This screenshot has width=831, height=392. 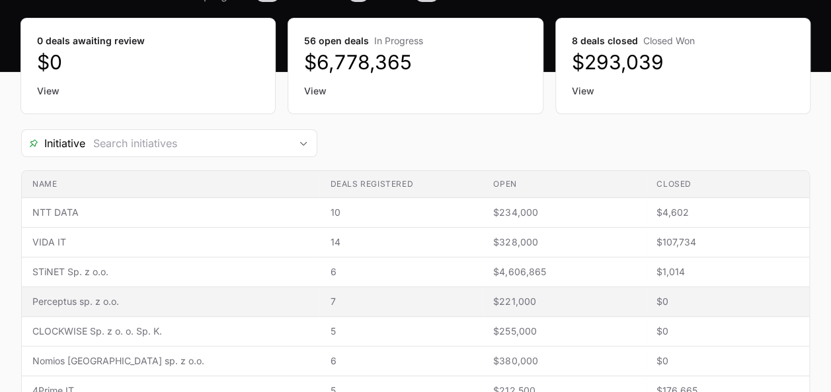 What do you see at coordinates (727, 242) in the screenshot?
I see `span: $107,734` at bounding box center [727, 242].